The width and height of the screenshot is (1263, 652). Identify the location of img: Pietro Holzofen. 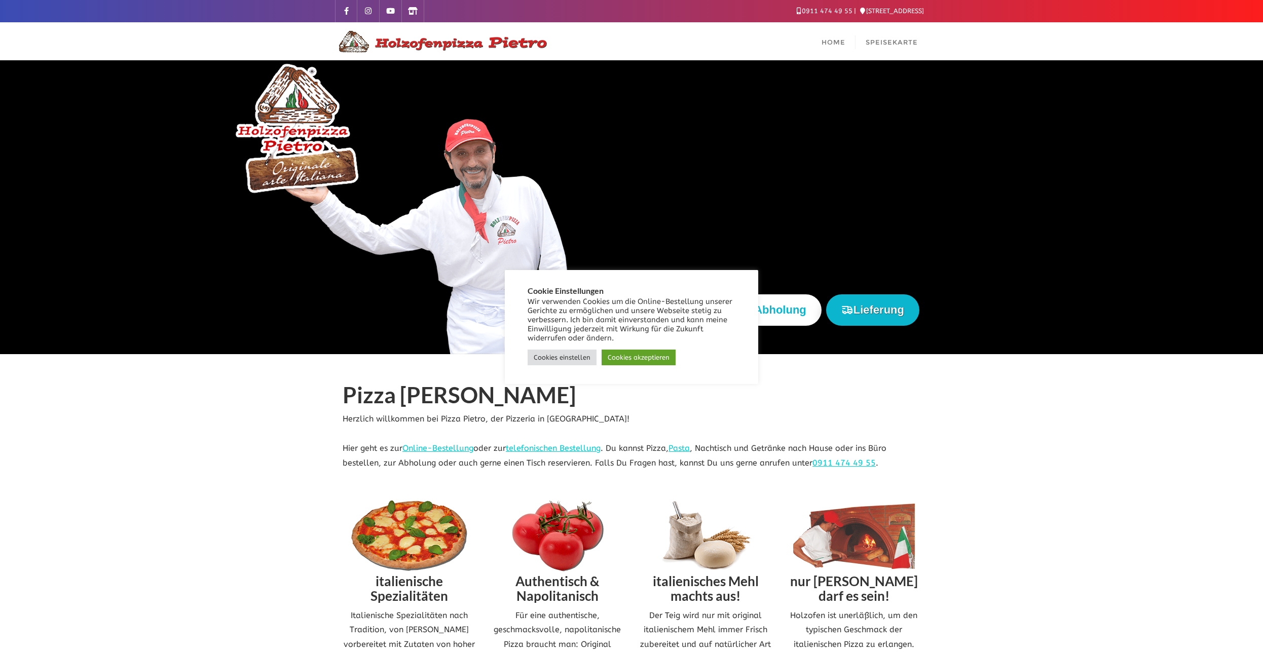
(854, 536).